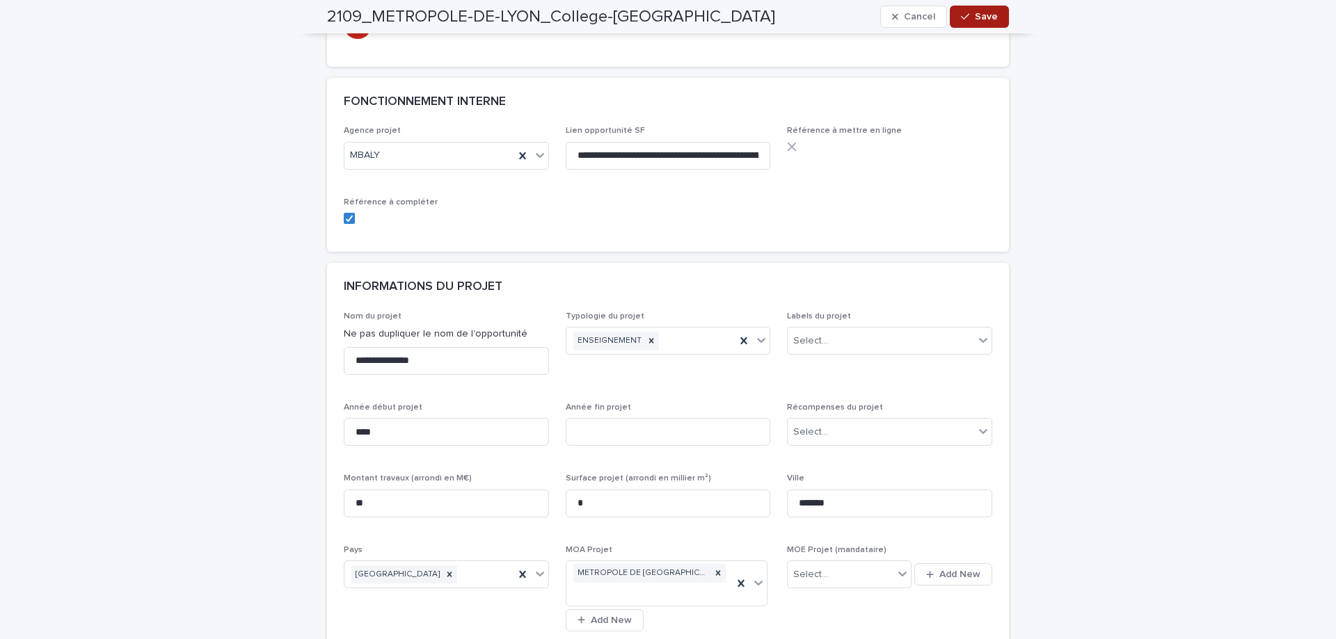  I want to click on span: Typologie du projet, so click(605, 317).